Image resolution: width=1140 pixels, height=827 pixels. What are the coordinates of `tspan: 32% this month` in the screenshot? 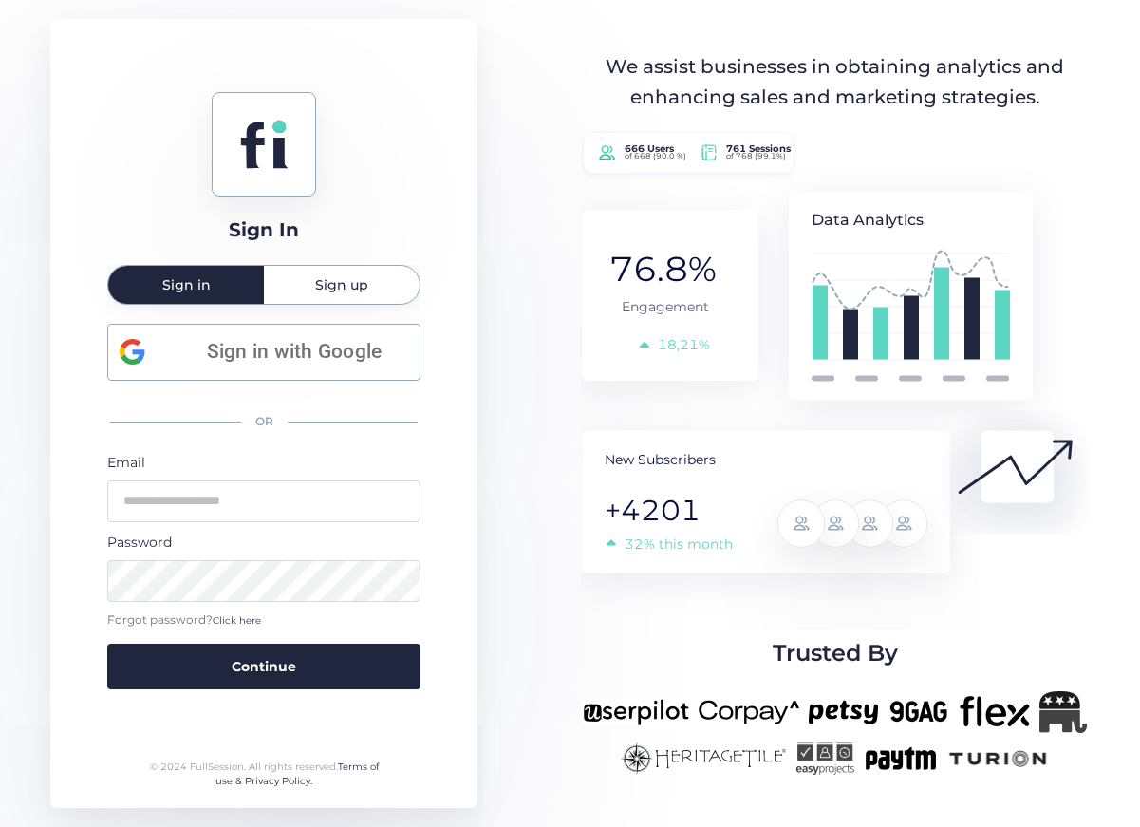 It's located at (679, 544).